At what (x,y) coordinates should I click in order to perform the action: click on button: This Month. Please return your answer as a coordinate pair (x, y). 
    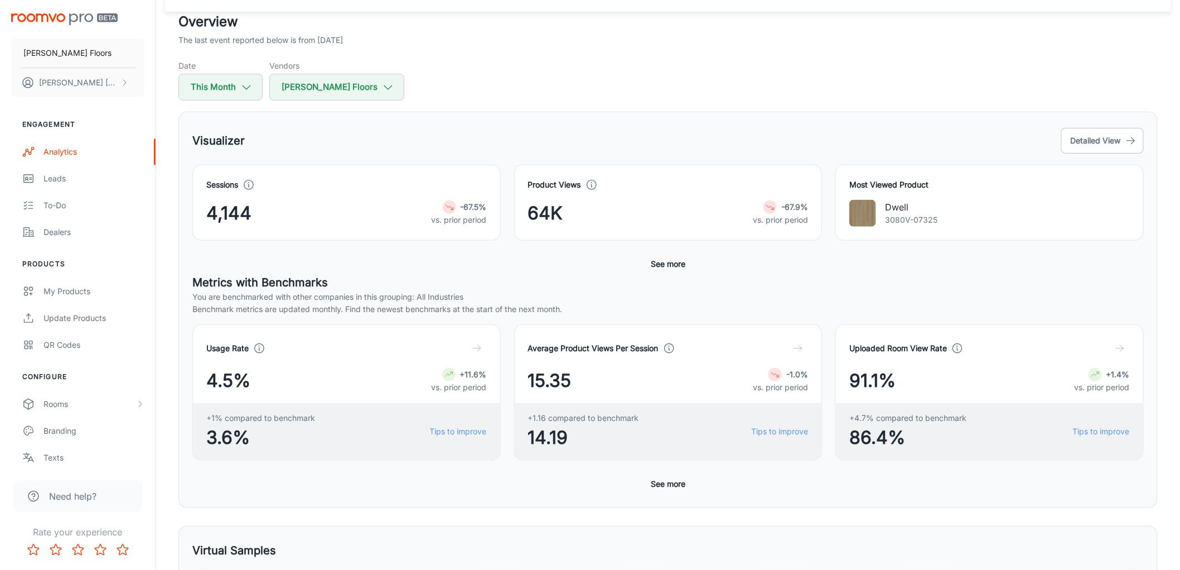
    Looking at the image, I should click on (220, 87).